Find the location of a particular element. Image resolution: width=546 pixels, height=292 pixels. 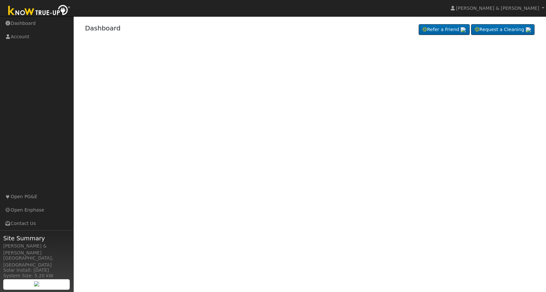

div: System Size: 5.20 kW is located at coordinates (37, 276).